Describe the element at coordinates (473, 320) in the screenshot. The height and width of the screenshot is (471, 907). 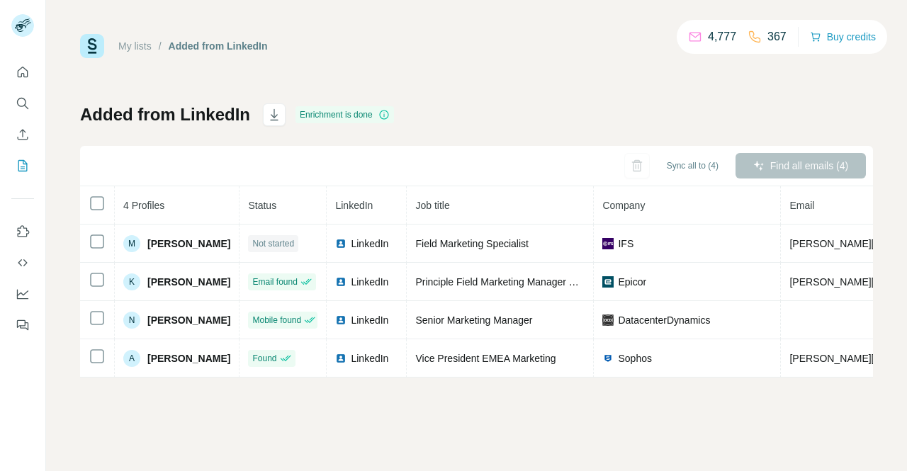
I see `span: Senior Marketing Manager` at that location.